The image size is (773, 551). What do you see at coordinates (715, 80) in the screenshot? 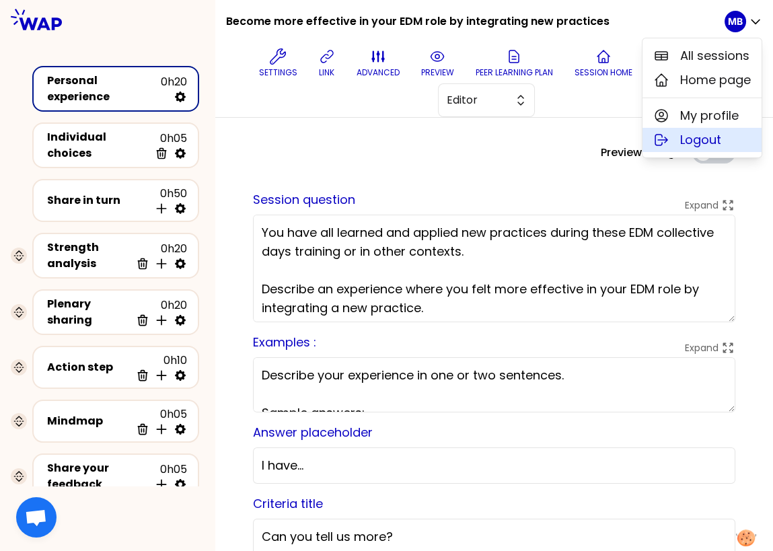
I see `span: Home page` at bounding box center [715, 80].